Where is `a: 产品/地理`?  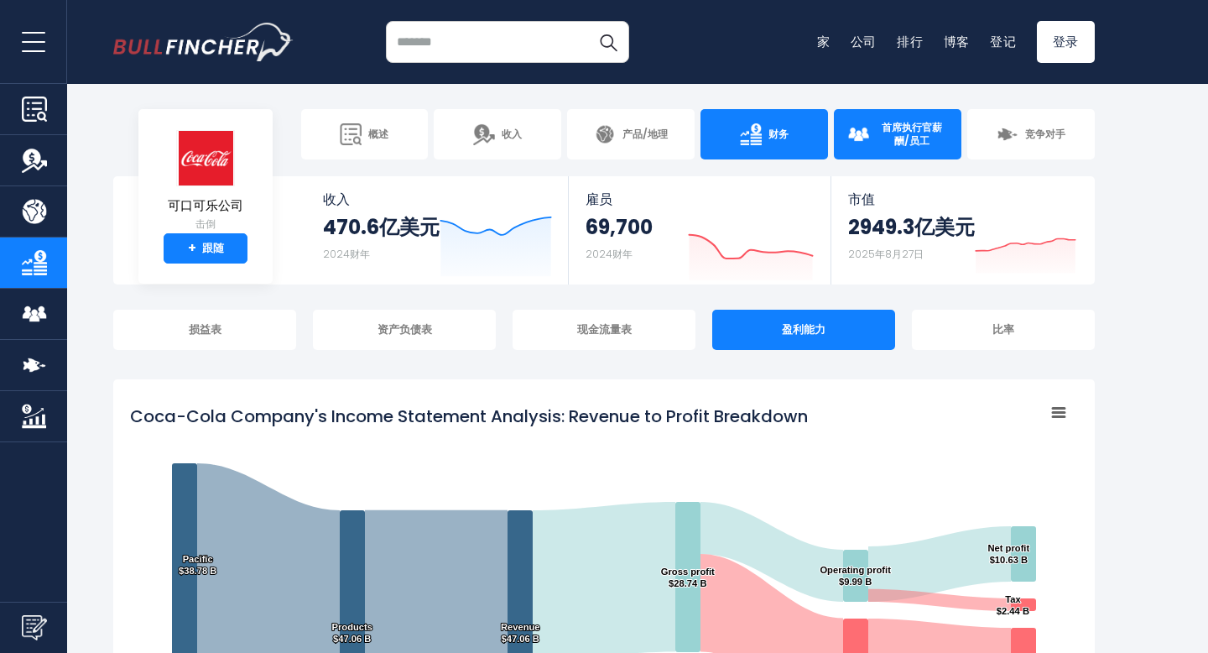 a: 产品/地理 is located at coordinates (631, 134).